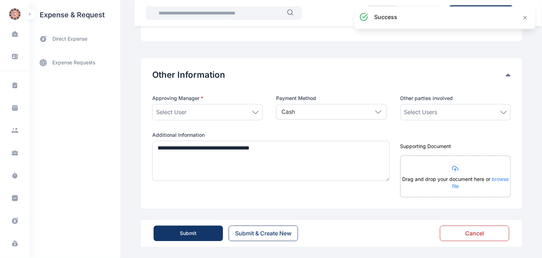 This screenshot has width=542, height=258. I want to click on a: expense requests, so click(75, 63).